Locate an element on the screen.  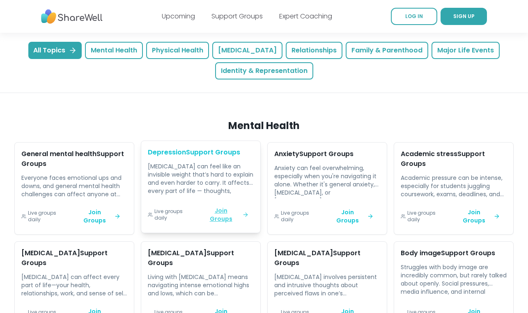
a: Expert Coaching is located at coordinates (305, 16).